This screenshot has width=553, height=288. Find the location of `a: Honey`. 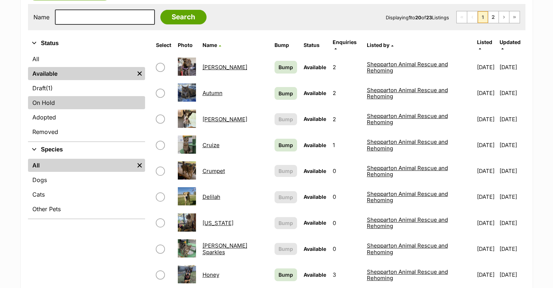

a: Honey is located at coordinates (211, 274).